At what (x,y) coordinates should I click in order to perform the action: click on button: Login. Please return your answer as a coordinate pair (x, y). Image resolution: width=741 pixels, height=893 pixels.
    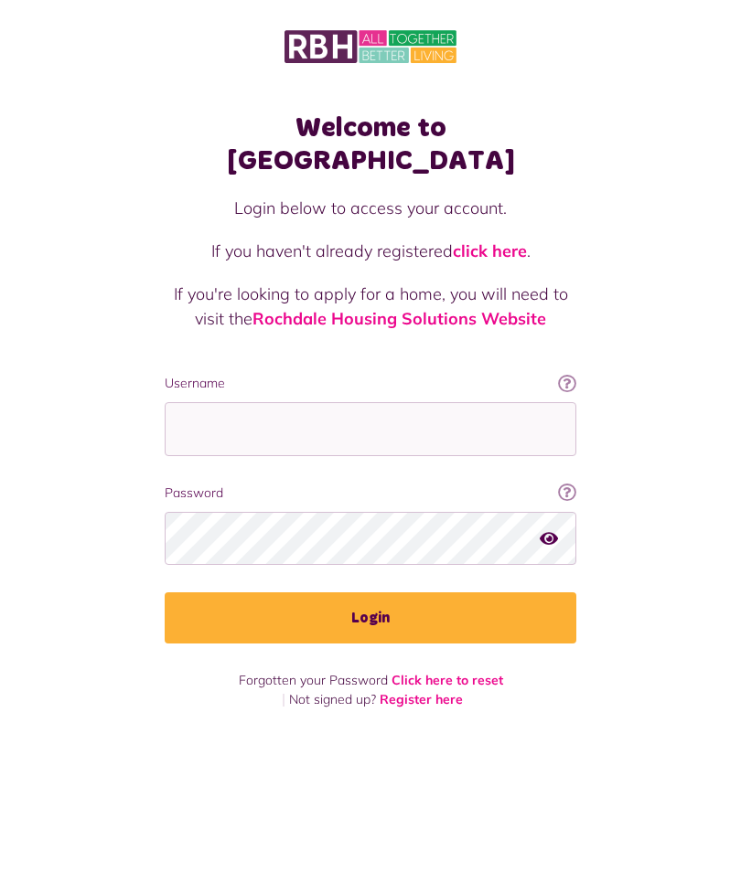
    Looking at the image, I should click on (370, 618).